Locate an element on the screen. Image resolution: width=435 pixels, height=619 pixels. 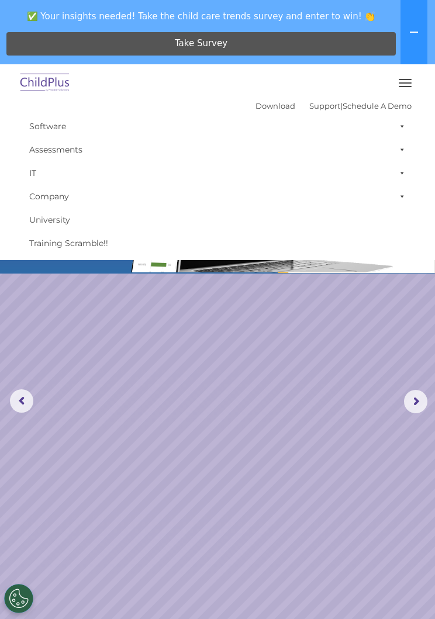
a: Support is located at coordinates (324, 106).